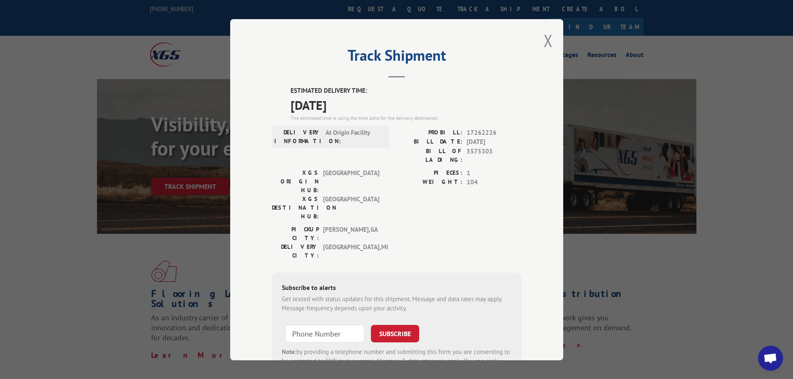 The height and width of the screenshot is (379, 793). Describe the element at coordinates (494, 132) in the screenshot. I see `span: 17262226` at that location.